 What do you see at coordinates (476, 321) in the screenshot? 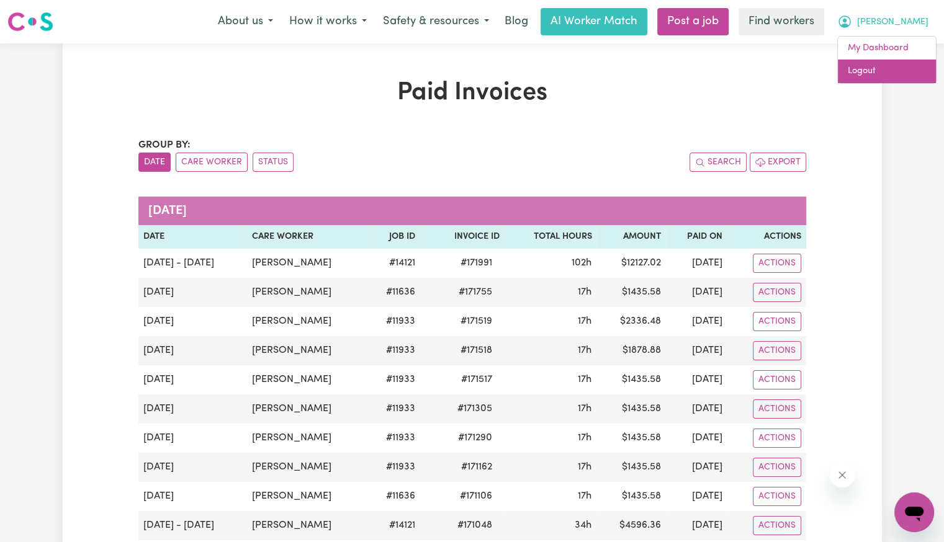
I see `span: # 171519` at bounding box center [476, 321].